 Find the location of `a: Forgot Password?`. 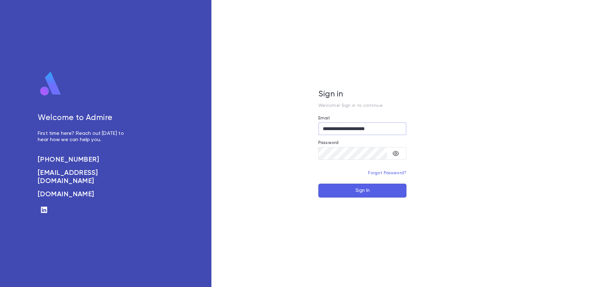

a: Forgot Password? is located at coordinates (387, 173).